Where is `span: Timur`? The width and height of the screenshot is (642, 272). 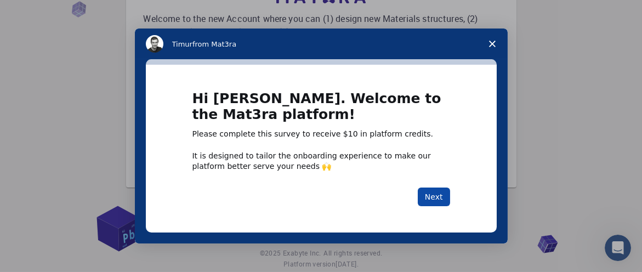 span: Timur is located at coordinates (182, 44).